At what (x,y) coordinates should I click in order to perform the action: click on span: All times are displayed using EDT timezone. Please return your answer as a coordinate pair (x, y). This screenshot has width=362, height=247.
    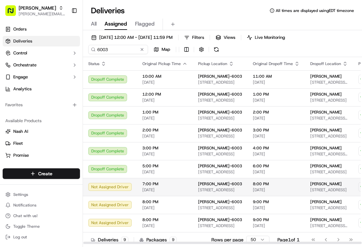
    Looking at the image, I should click on (315, 11).